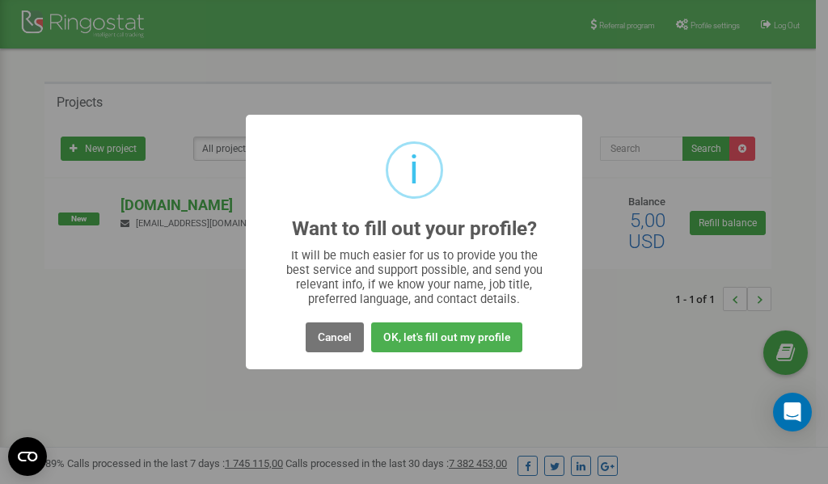 The height and width of the screenshot is (484, 828). Describe the element at coordinates (414, 229) in the screenshot. I see `h2: Want to fill out your profile?` at that location.